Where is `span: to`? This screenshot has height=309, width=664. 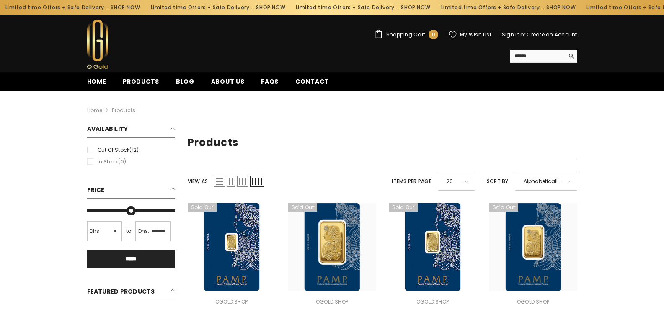
span: to is located at coordinates (129, 232).